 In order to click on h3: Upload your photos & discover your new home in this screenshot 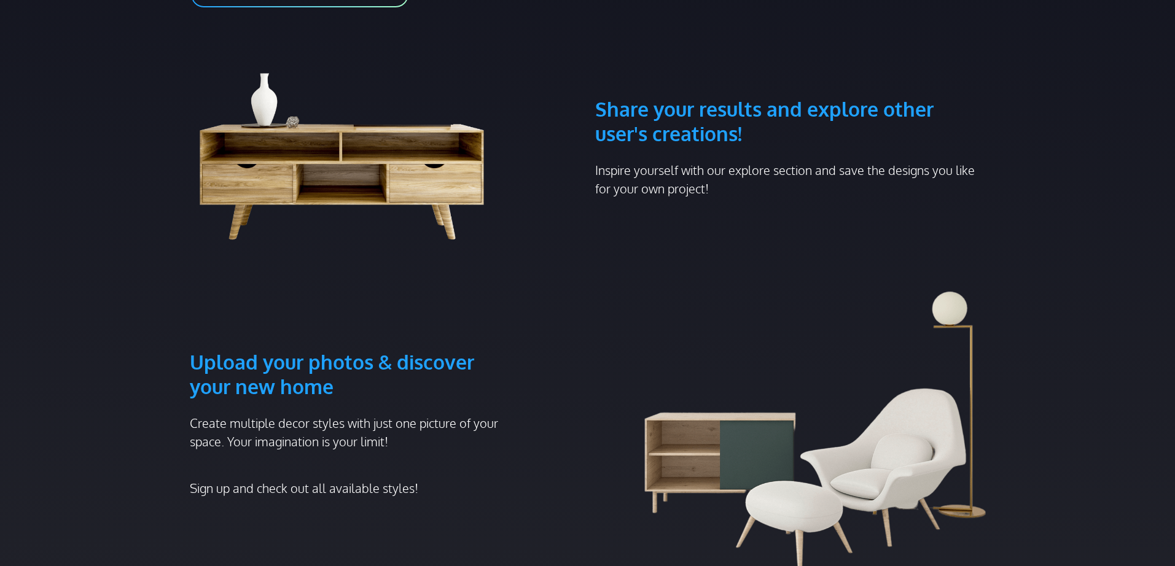, I will do `click(351, 345)`.